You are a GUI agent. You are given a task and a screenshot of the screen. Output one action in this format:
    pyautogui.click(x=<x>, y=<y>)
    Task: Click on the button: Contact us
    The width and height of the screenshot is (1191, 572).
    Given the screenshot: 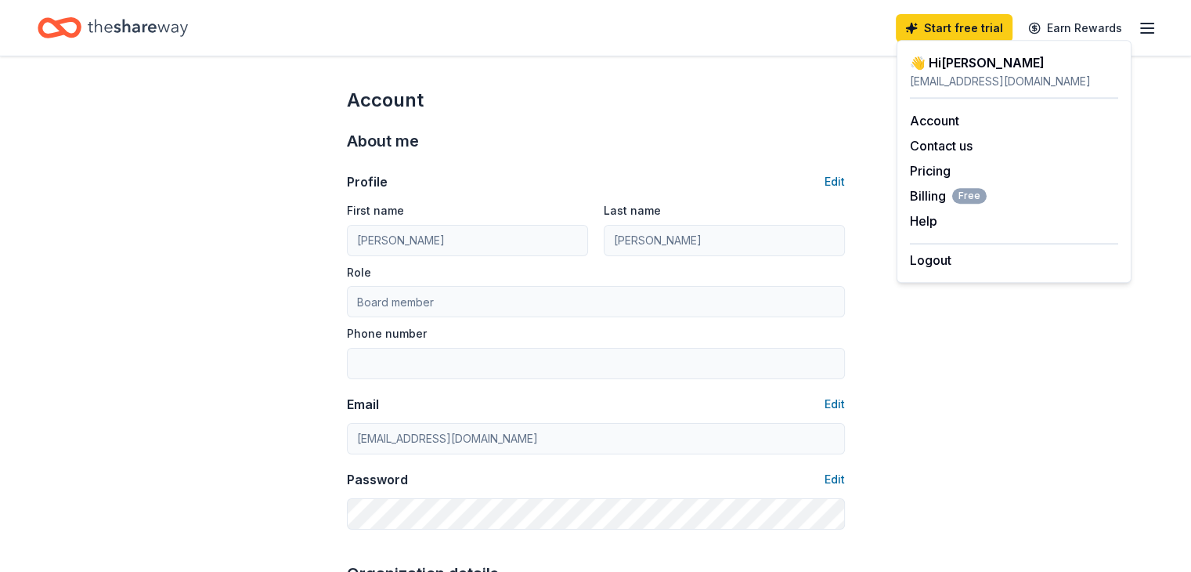 What is the action you would take?
    pyautogui.click(x=941, y=146)
    